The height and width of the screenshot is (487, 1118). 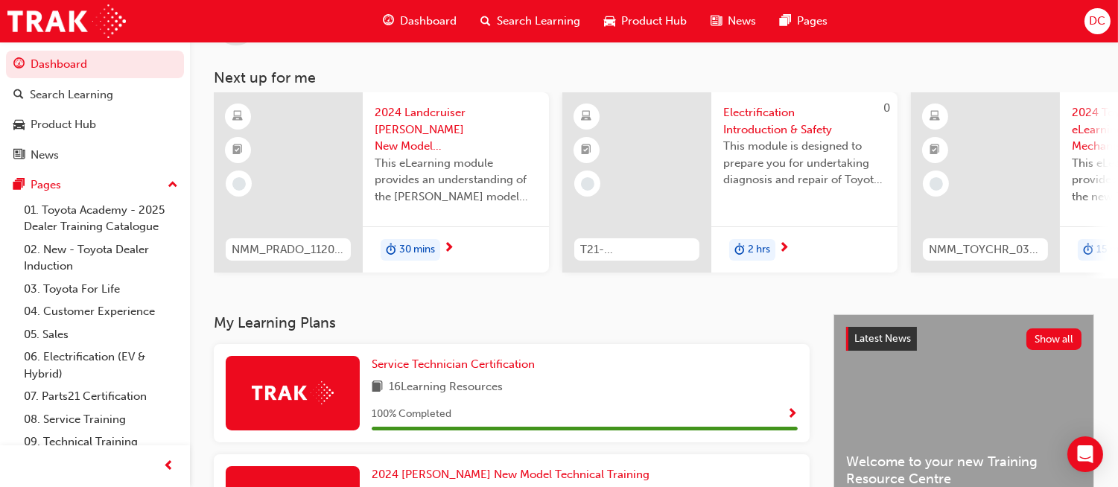 What do you see at coordinates (804, 21) in the screenshot?
I see `a: pages-iconPages` at bounding box center [804, 21].